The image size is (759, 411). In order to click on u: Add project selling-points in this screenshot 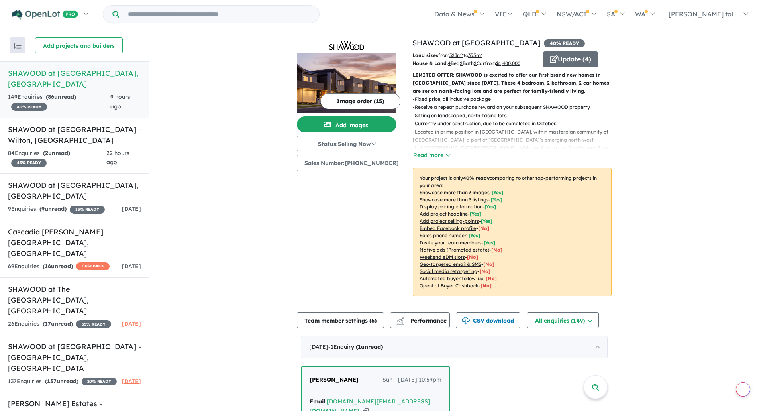, I will do `click(449, 221)`.